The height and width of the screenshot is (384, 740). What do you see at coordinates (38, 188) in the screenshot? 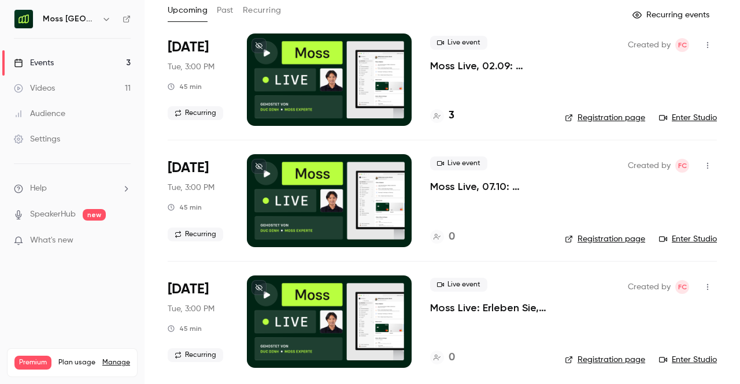
I see `span: Help` at bounding box center [38, 188].